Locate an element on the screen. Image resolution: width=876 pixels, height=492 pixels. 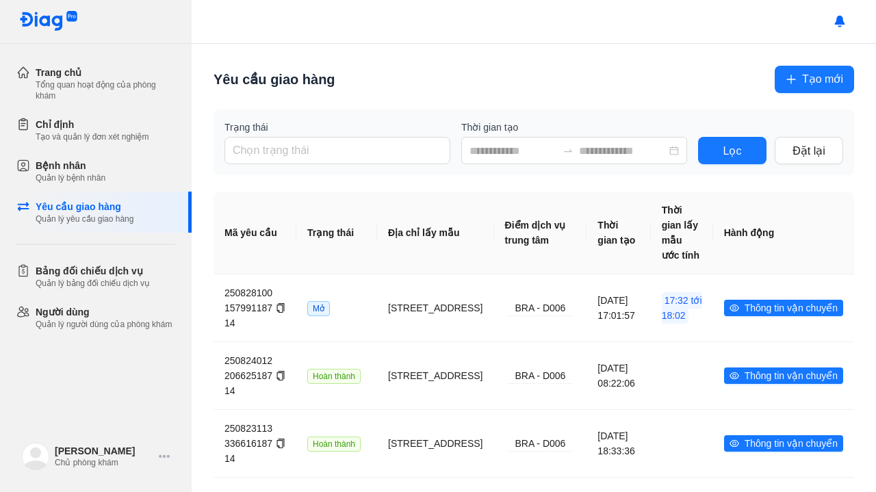
button: plusTạo mới is located at coordinates (815, 79).